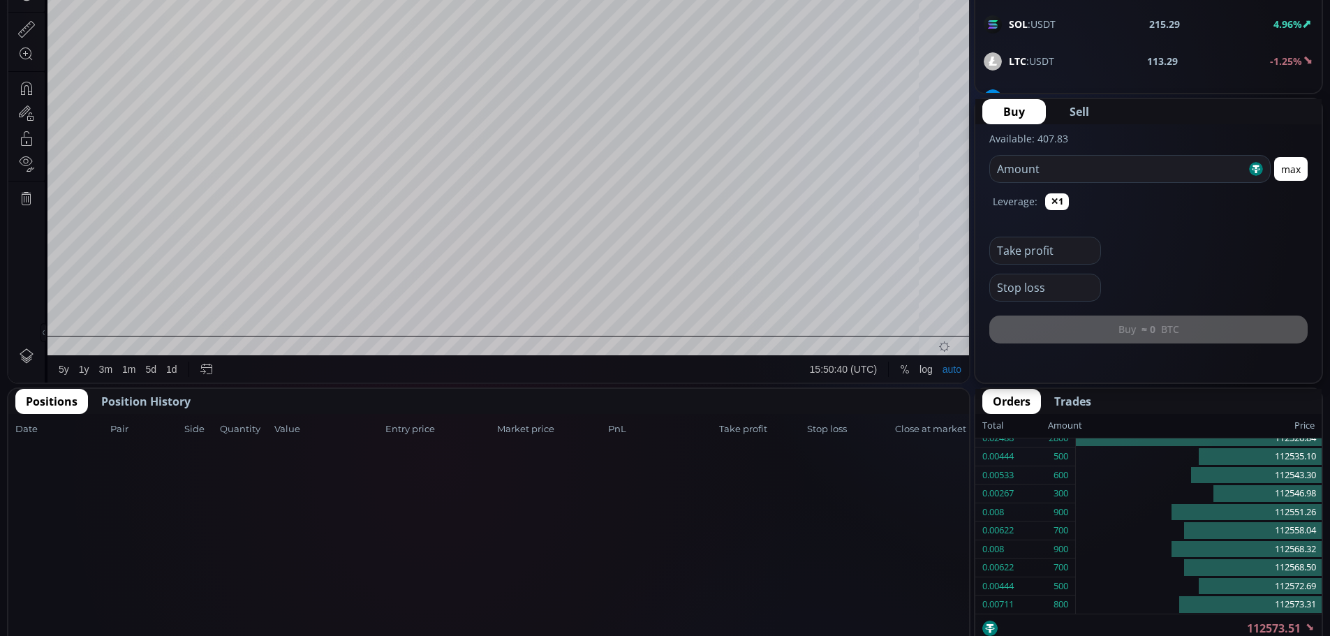 The height and width of the screenshot is (636, 1330). Describe the element at coordinates (163, 567) in the screenshot. I see `div: 1d` at that location.